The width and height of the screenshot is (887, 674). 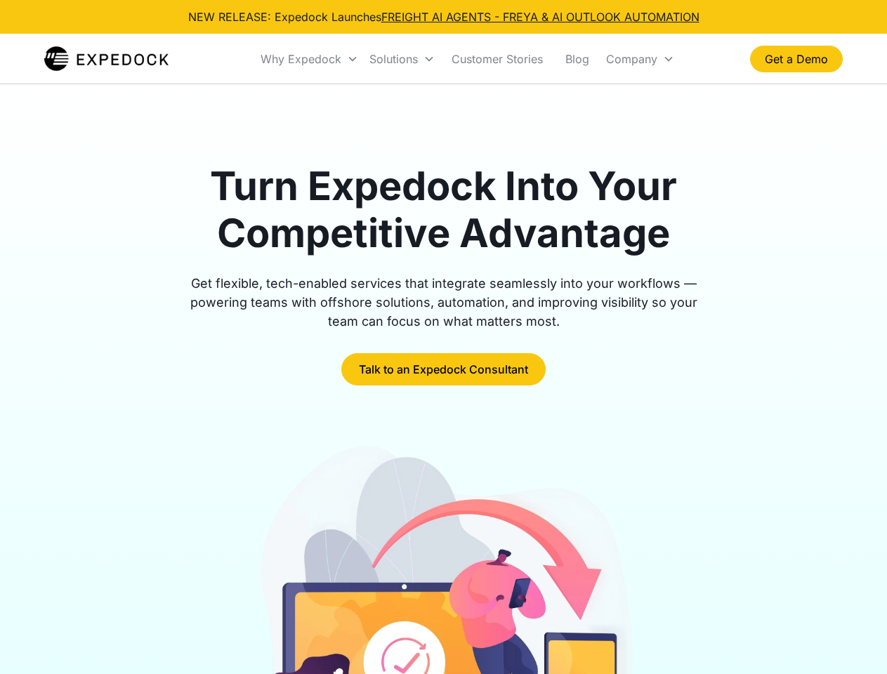 I want to click on h1: Turn Expedock Into Your Competitive Advantage, so click(x=444, y=210).